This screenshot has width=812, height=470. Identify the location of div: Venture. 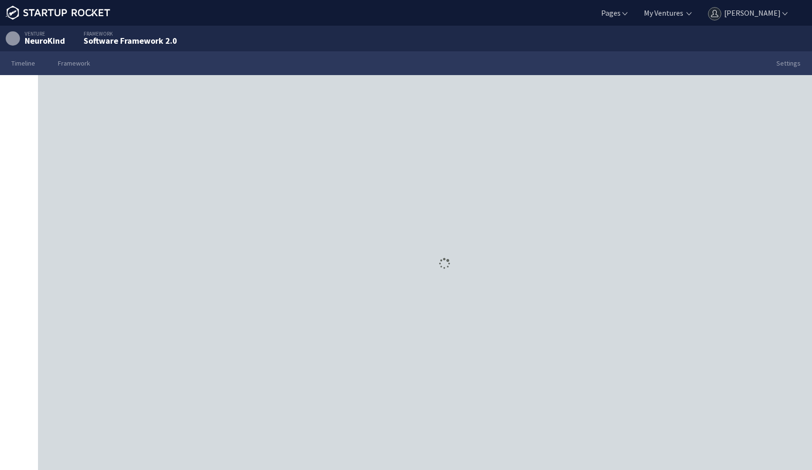
(35, 34).